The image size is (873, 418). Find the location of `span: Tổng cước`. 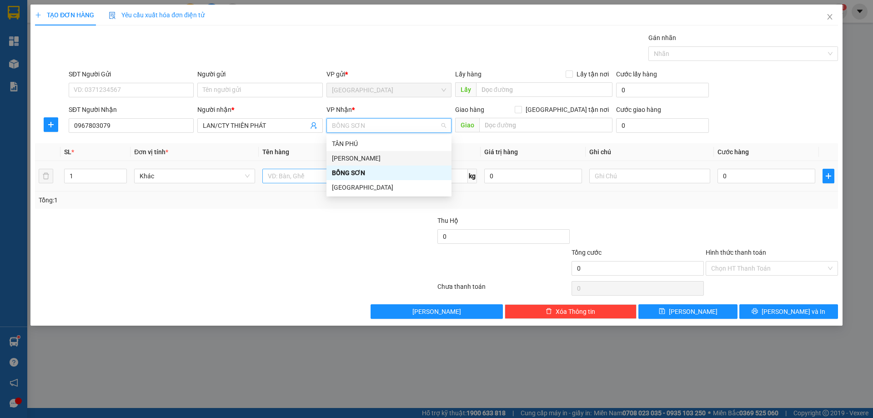

span: Tổng cước is located at coordinates (587, 252).